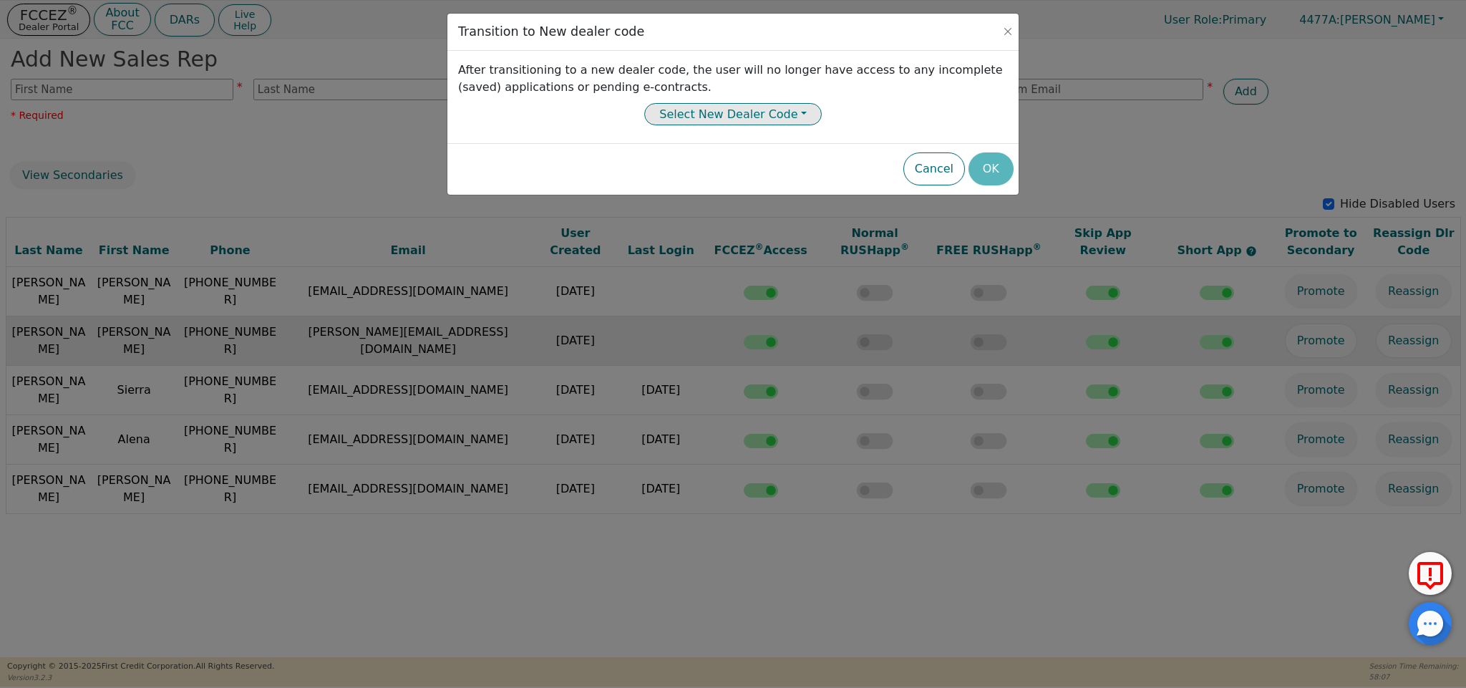  What do you see at coordinates (551, 31) in the screenshot?
I see `h3: Transition to New dealer code` at bounding box center [551, 31].